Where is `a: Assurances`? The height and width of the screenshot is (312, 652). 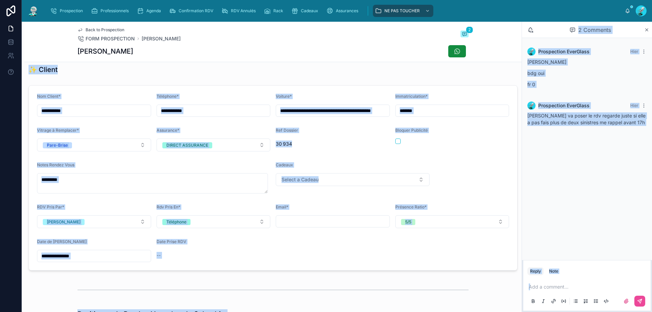 a: Assurances is located at coordinates (344, 11).